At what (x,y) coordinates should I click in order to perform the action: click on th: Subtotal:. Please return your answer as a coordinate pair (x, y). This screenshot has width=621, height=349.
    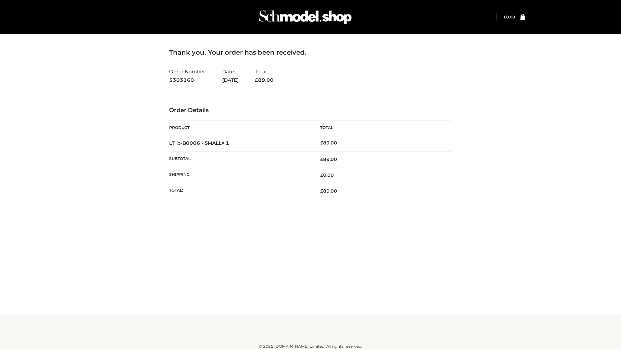
    Looking at the image, I should click on (240, 159).